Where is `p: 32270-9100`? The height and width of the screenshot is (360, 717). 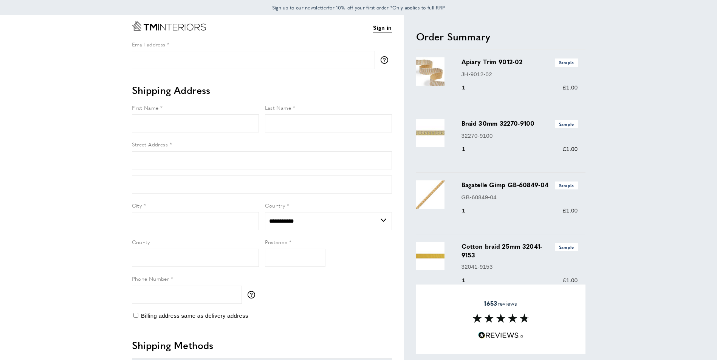 p: 32270-9100 is located at coordinates (519, 136).